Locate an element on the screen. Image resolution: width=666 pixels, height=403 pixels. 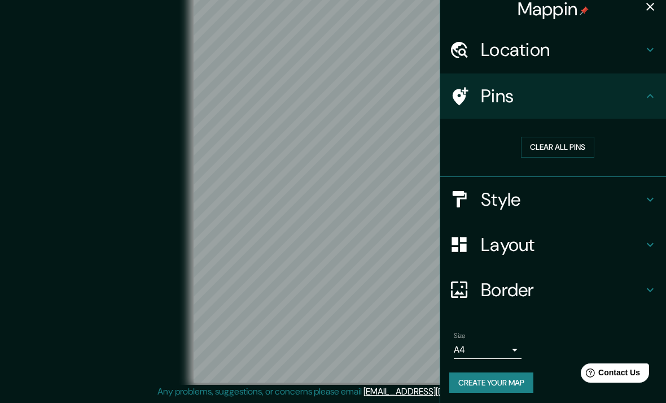
p: Any problems, suggestions, or concerns please email . is located at coordinates (331, 391).